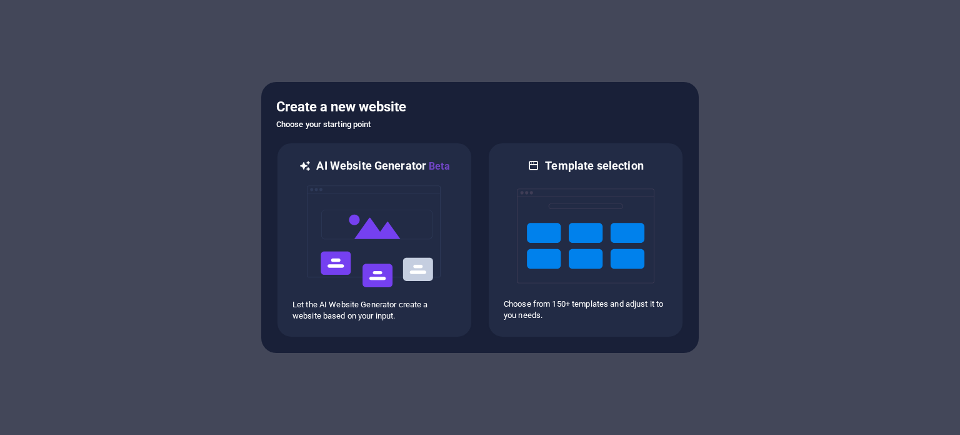 The image size is (960, 435). Describe the element at coordinates (586, 239) in the screenshot. I see `div: Template selectionChoose from 150+ templates and adjust it to you needs.` at that location.